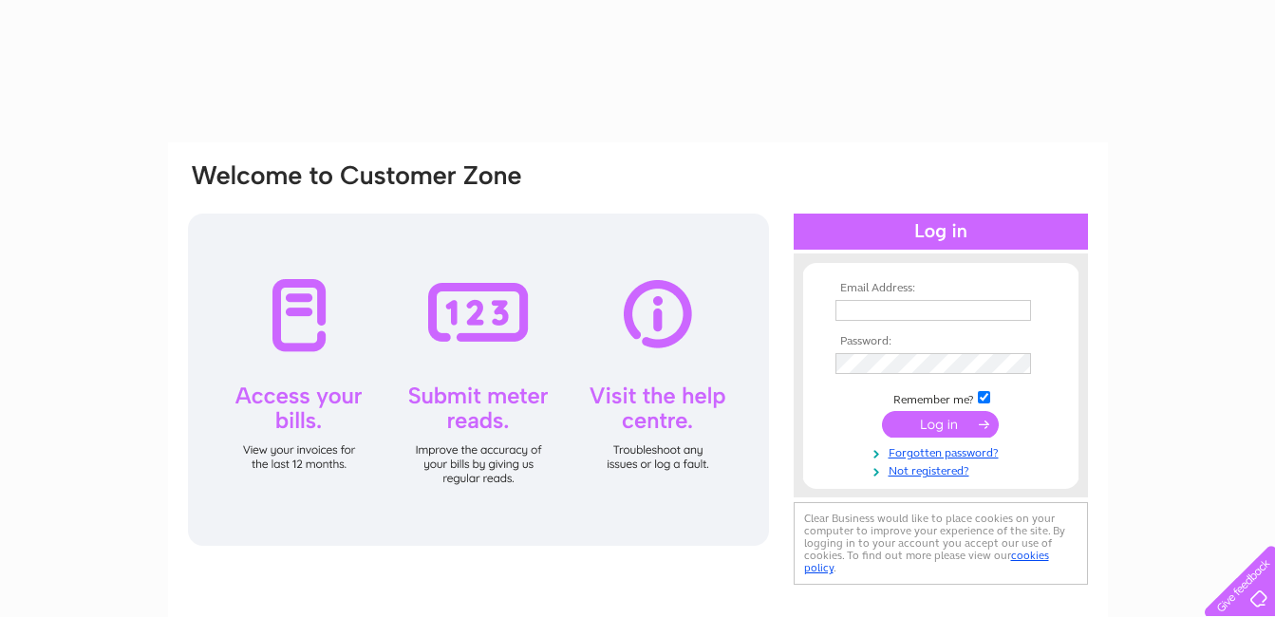 The height and width of the screenshot is (617, 1275). Describe the element at coordinates (940, 543) in the screenshot. I see `div: Clear Business would like to place cookies on your computer to improve your experience of the sit...` at that location.